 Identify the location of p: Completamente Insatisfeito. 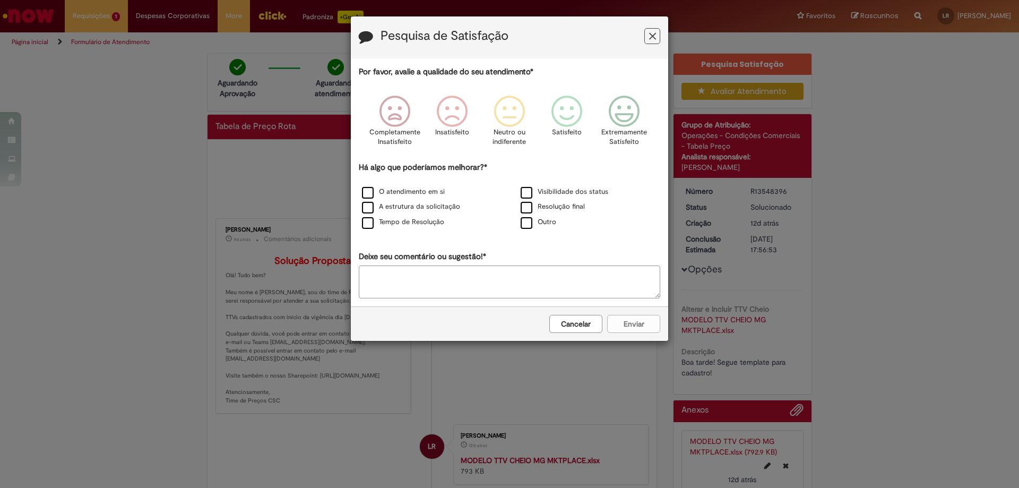
(395, 137).